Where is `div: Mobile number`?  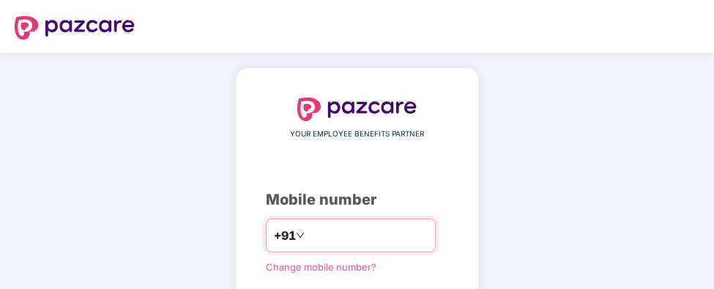 div: Mobile number is located at coordinates (357, 199).